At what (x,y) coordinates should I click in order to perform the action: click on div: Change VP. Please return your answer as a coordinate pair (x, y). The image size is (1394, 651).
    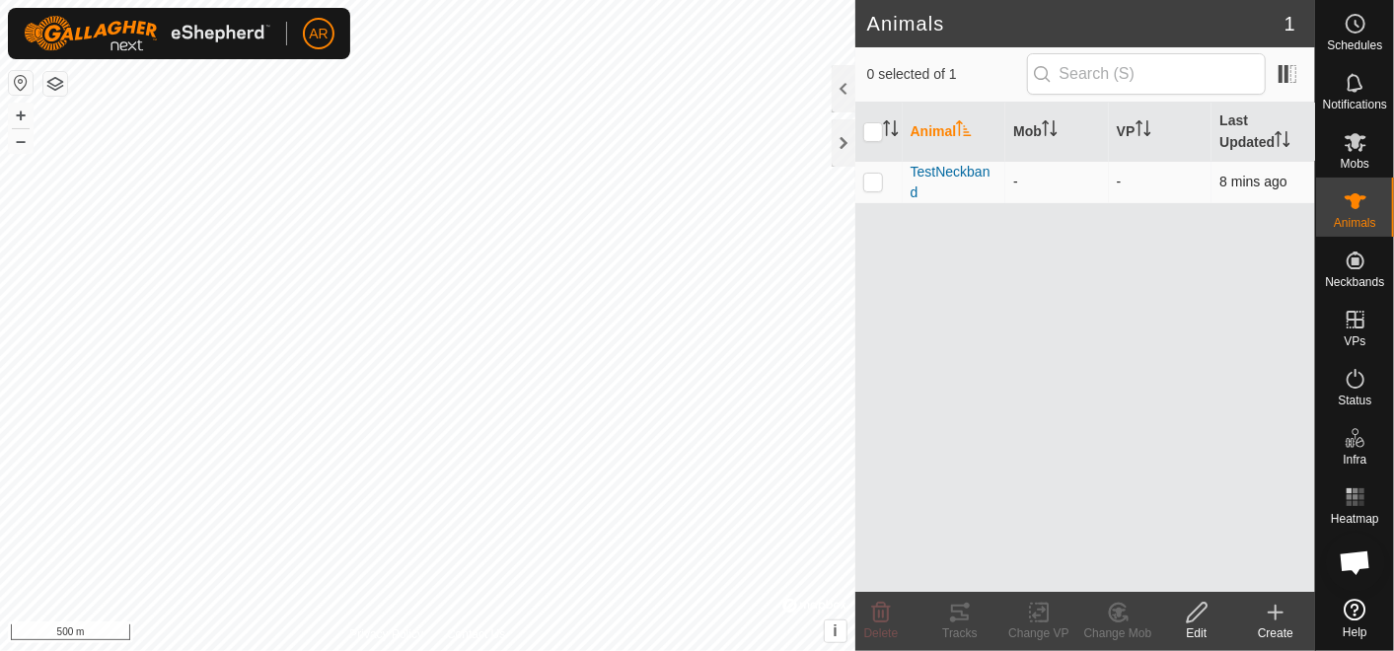
    Looking at the image, I should click on (1039, 633).